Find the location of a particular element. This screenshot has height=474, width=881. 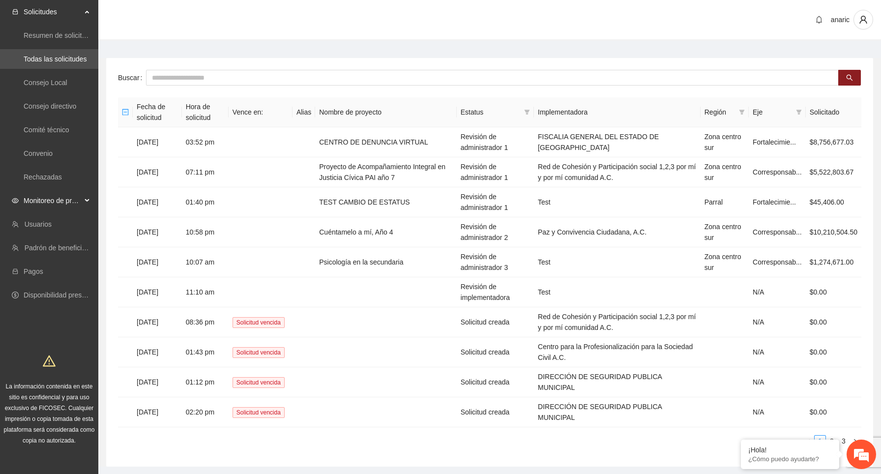

td: TEST CAMBIO DE ESTATUS is located at coordinates (385, 202).